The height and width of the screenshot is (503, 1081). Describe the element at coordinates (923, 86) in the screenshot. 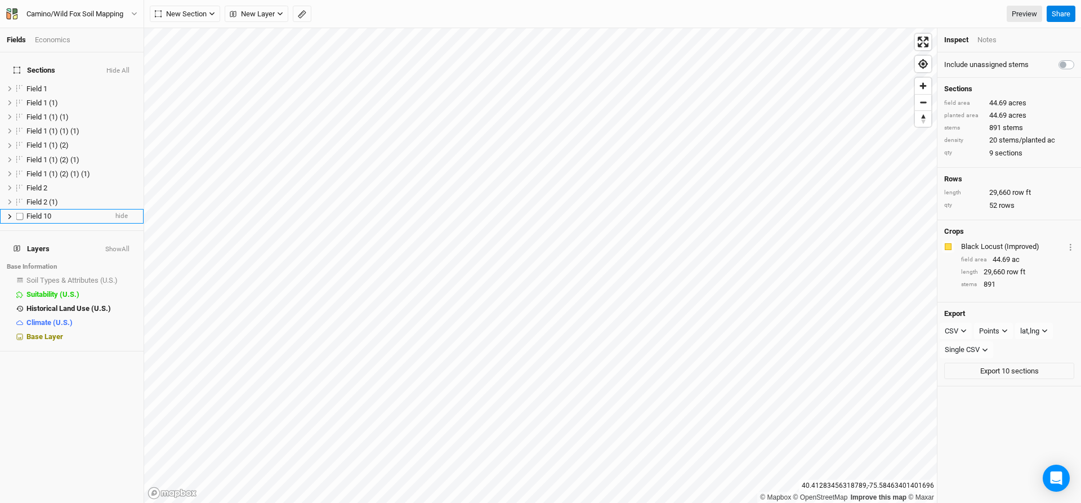

I see `span: Zoom in` at that location.